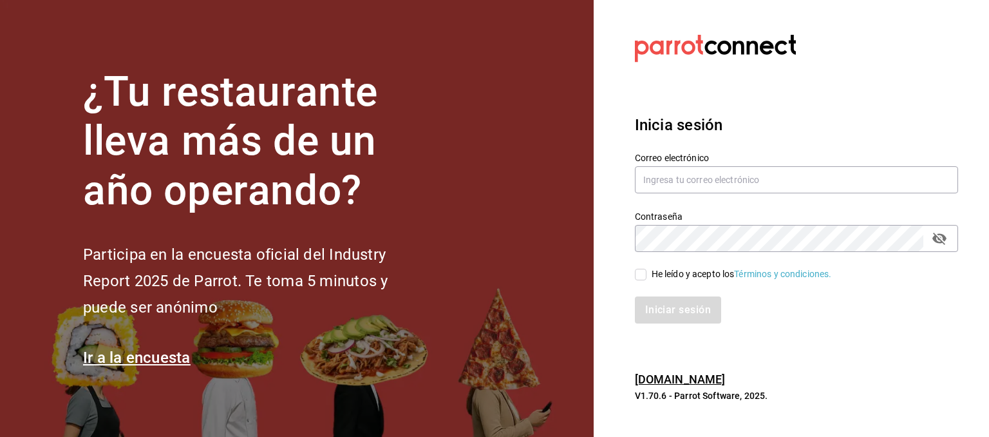  What do you see at coordinates (137, 357) in the screenshot?
I see `a: Ir a la encuesta` at bounding box center [137, 357].